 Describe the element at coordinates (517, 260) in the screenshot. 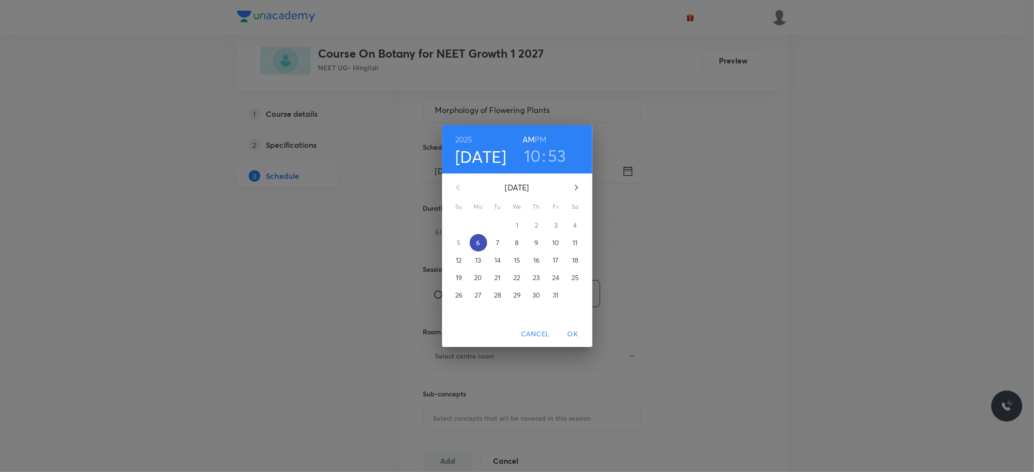

I see `button: 15` at that location.